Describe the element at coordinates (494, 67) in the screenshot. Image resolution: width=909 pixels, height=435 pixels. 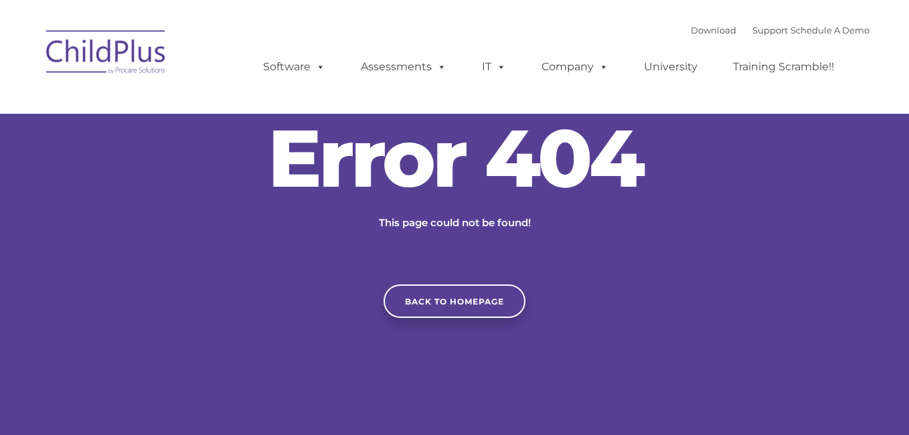
I see `a: IT` at that location.